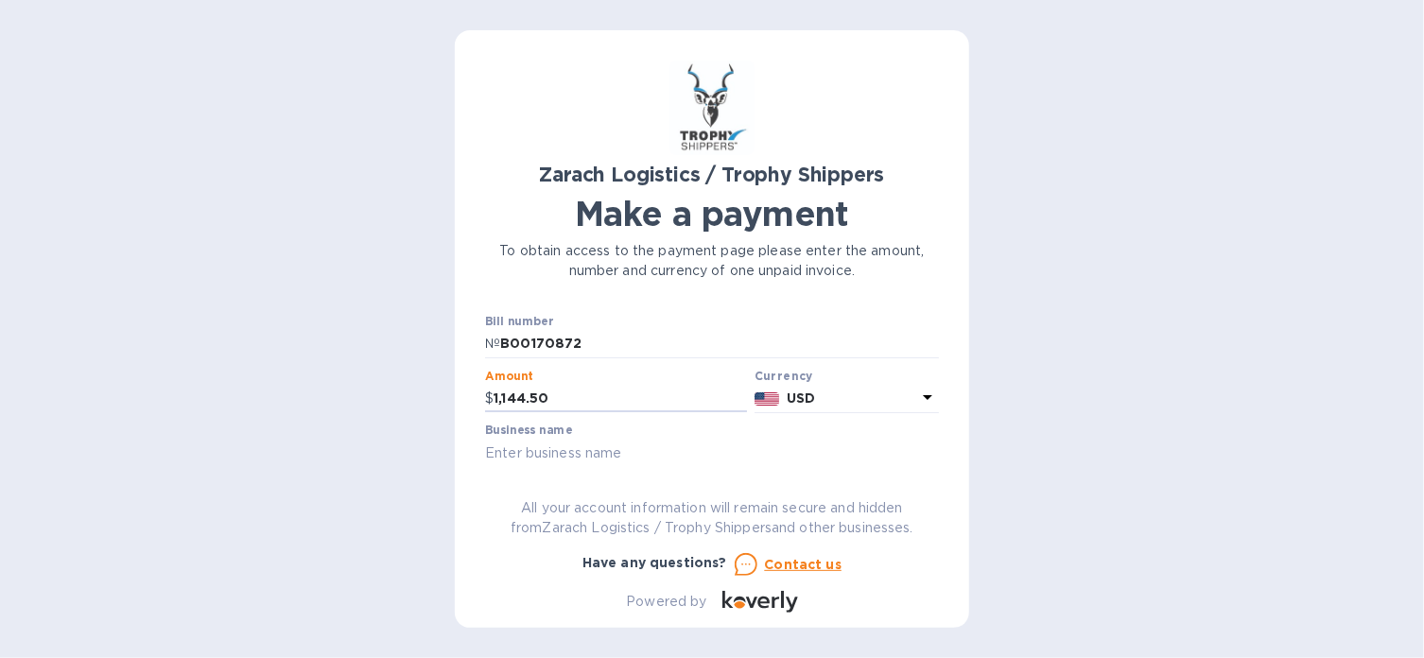 The height and width of the screenshot is (658, 1424). What do you see at coordinates (784, 375) in the screenshot?
I see `b: Currency` at bounding box center [784, 375].